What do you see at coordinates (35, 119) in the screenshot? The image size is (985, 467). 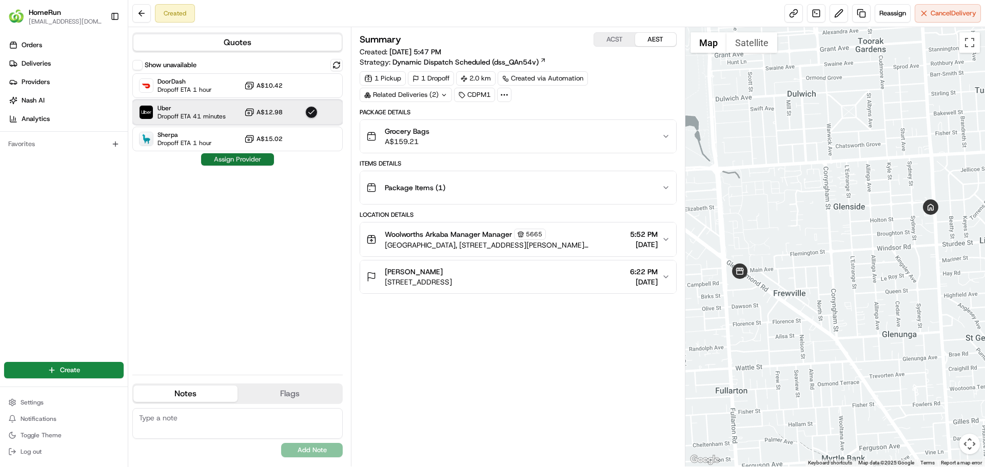 I see `span: Analytics` at bounding box center [35, 119].